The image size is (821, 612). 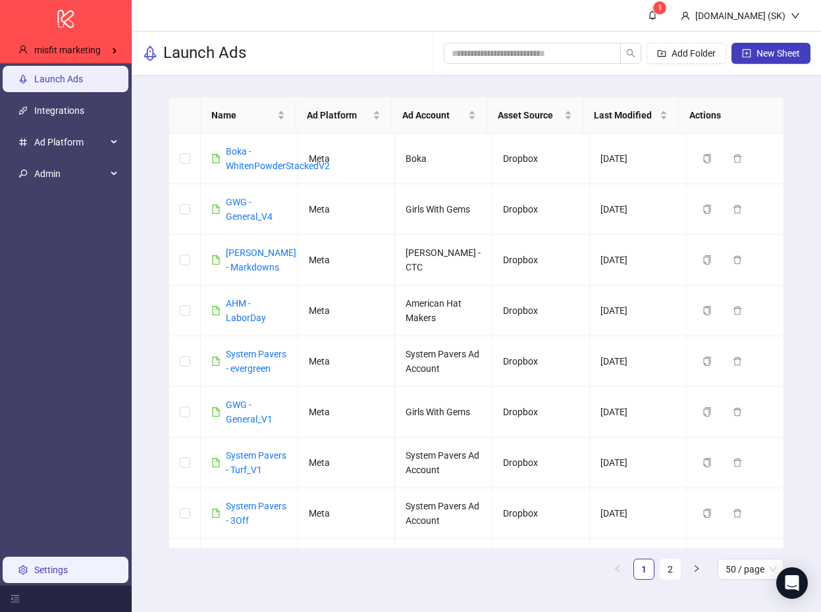 I want to click on div: Page Size, so click(x=750, y=569).